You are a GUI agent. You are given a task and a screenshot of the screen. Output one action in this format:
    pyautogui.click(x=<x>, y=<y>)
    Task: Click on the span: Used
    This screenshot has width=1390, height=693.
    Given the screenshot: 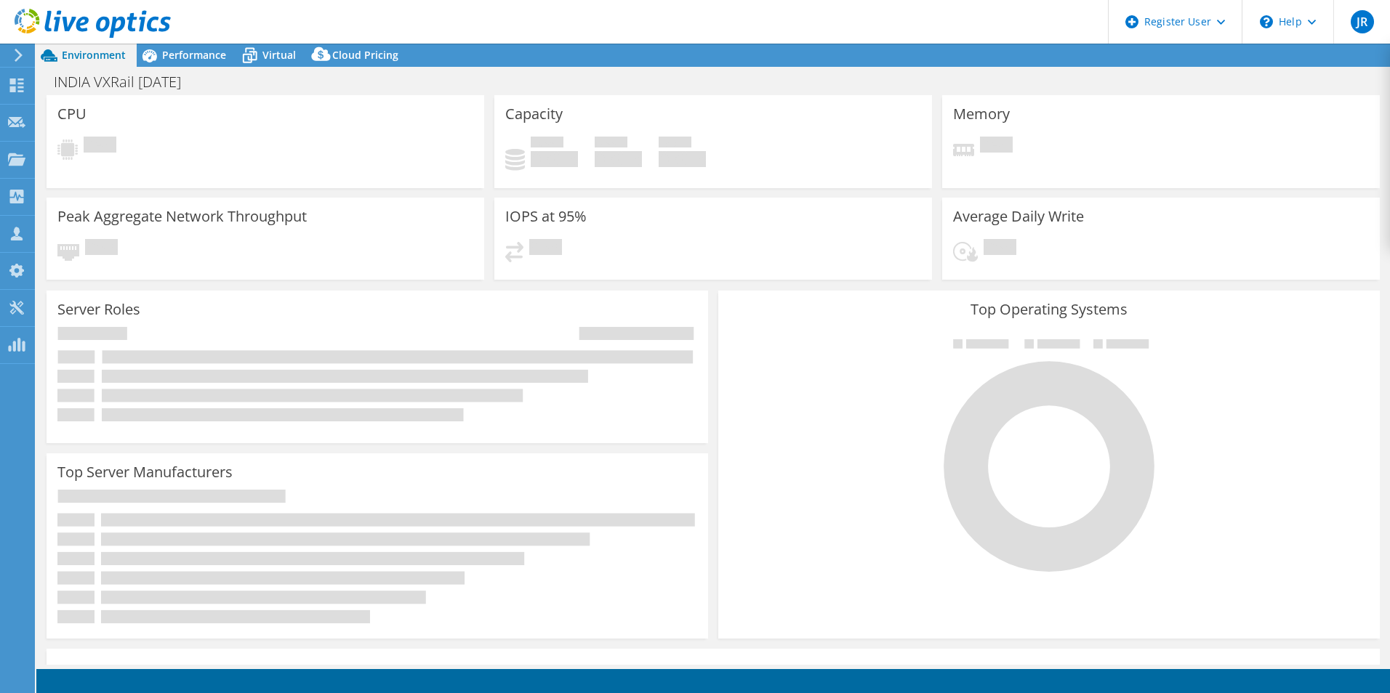 What is the action you would take?
    pyautogui.click(x=547, y=144)
    